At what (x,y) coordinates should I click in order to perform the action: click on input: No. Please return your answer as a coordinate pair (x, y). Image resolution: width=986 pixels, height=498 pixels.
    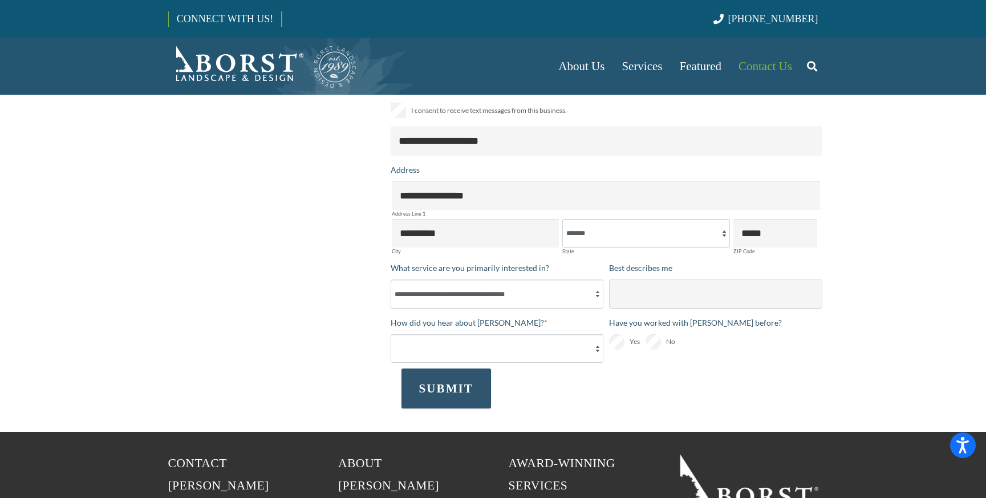
    Looking at the image, I should click on (653, 342).